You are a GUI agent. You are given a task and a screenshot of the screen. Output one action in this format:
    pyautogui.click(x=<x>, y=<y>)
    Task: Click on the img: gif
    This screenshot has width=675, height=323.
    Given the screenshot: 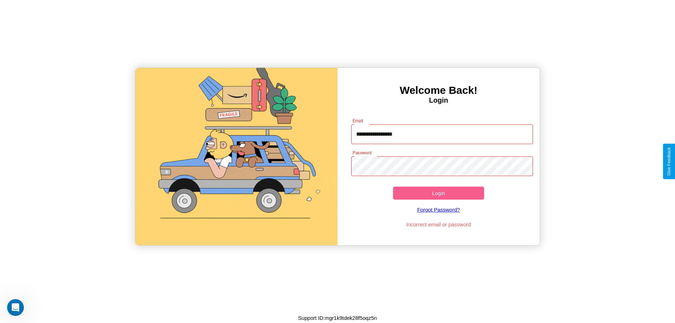 What is the action you would take?
    pyautogui.click(x=236, y=156)
    